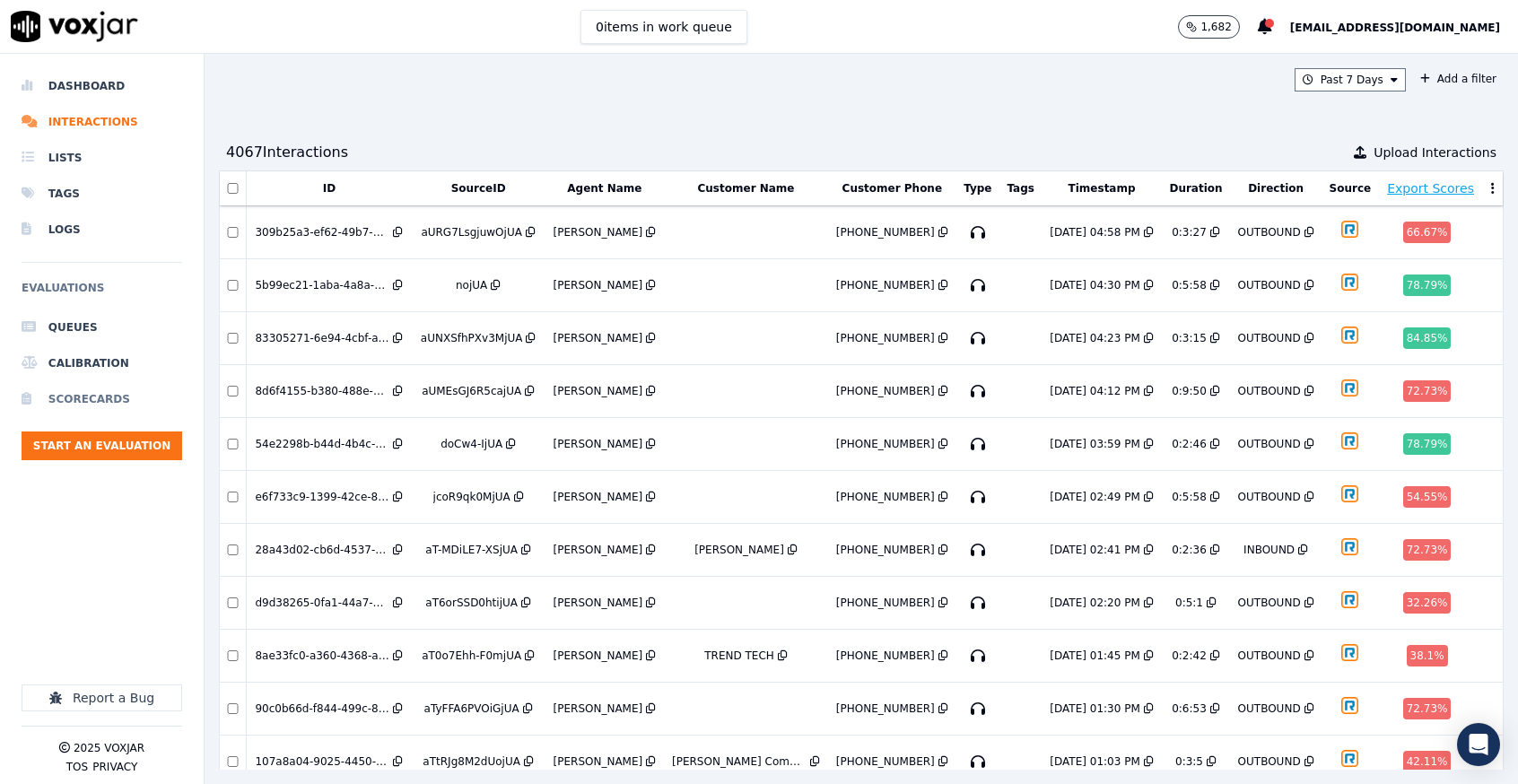 The image size is (1518, 784). What do you see at coordinates (1189, 656) in the screenshot?
I see `div: 0:2:42` at bounding box center [1189, 656].